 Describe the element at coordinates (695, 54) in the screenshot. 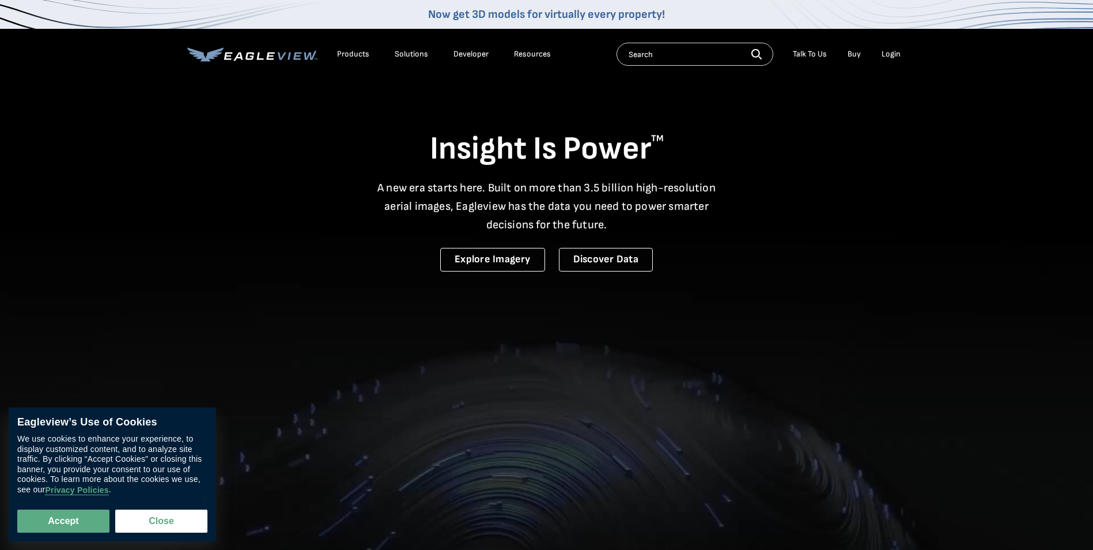

I see `input: Search` at that location.